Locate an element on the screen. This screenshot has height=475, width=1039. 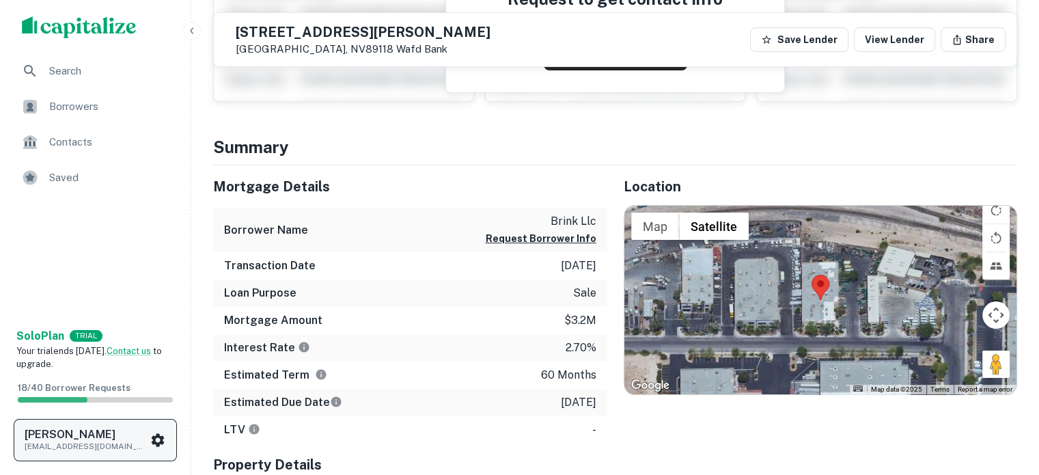
button: Drag Pegman onto the map to open Street View is located at coordinates (996, 364).